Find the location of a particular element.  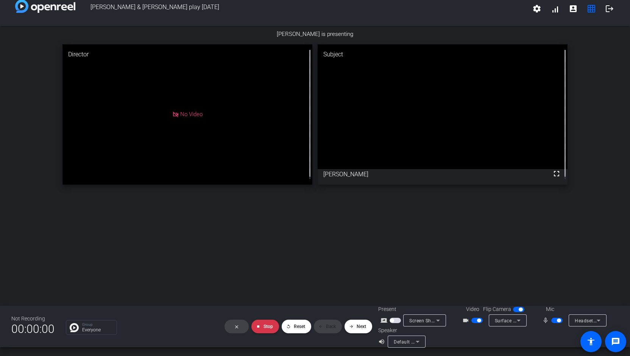

span: Screen Sharing is located at coordinates (426, 321).